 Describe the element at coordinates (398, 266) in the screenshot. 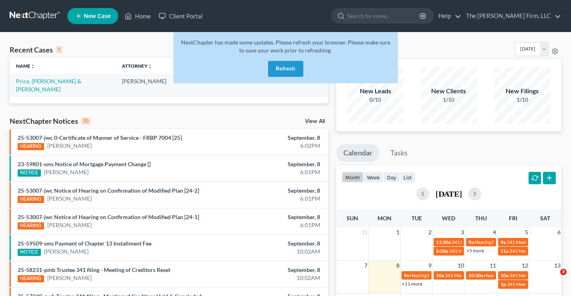

I see `span: 8` at that location.